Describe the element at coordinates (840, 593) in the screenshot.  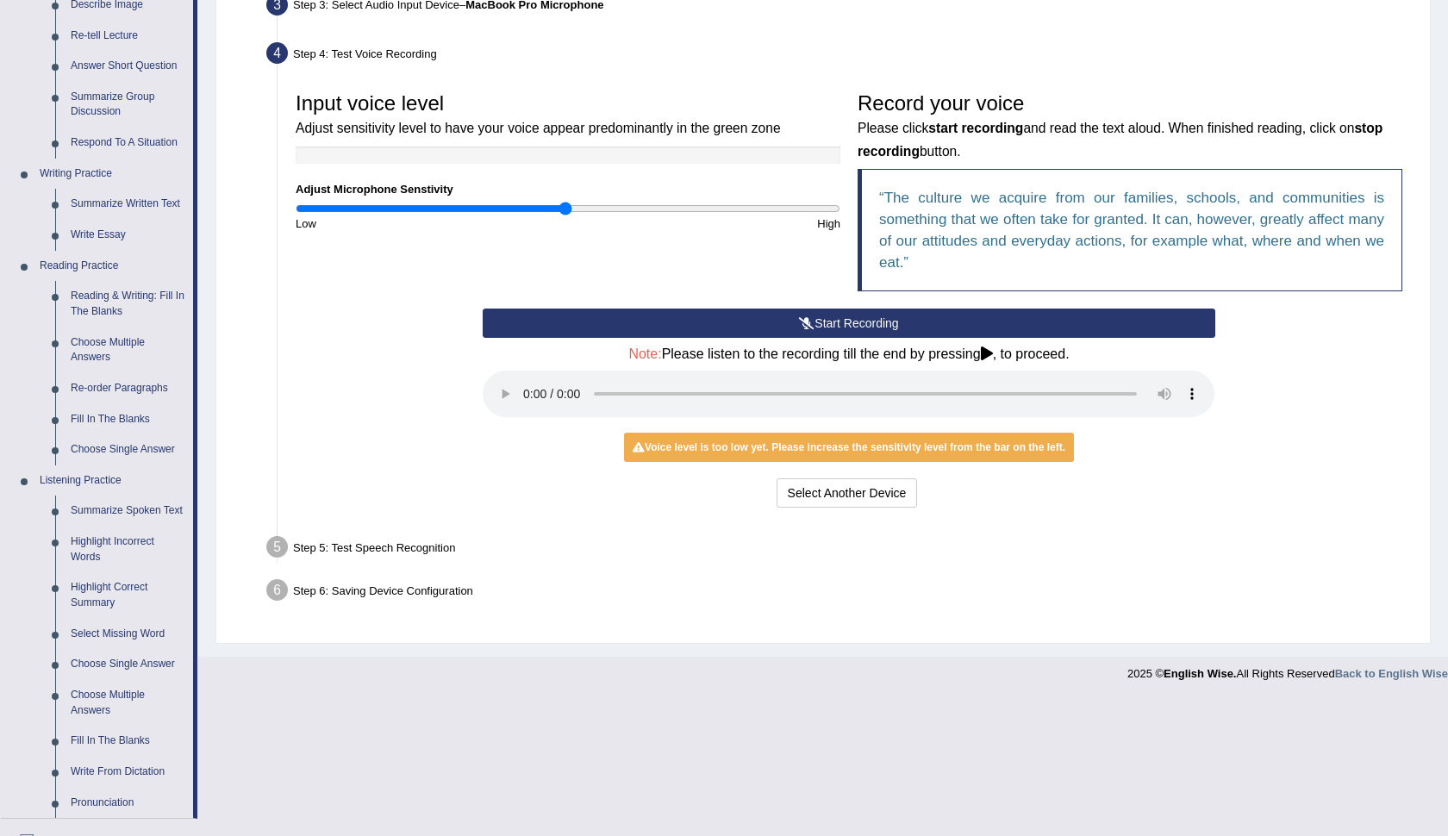
I see `div: Step 6: Saving Device Configuration` at that location.